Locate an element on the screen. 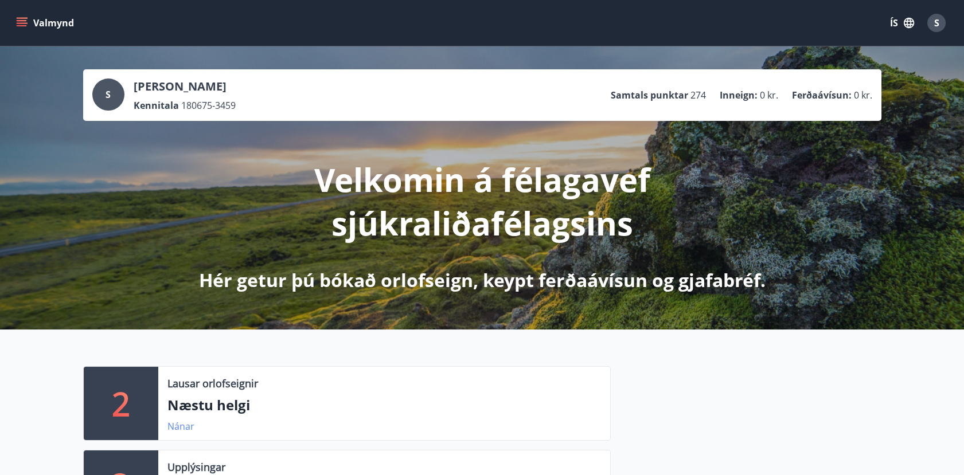  p: Næstu helgi is located at coordinates (384, 405).